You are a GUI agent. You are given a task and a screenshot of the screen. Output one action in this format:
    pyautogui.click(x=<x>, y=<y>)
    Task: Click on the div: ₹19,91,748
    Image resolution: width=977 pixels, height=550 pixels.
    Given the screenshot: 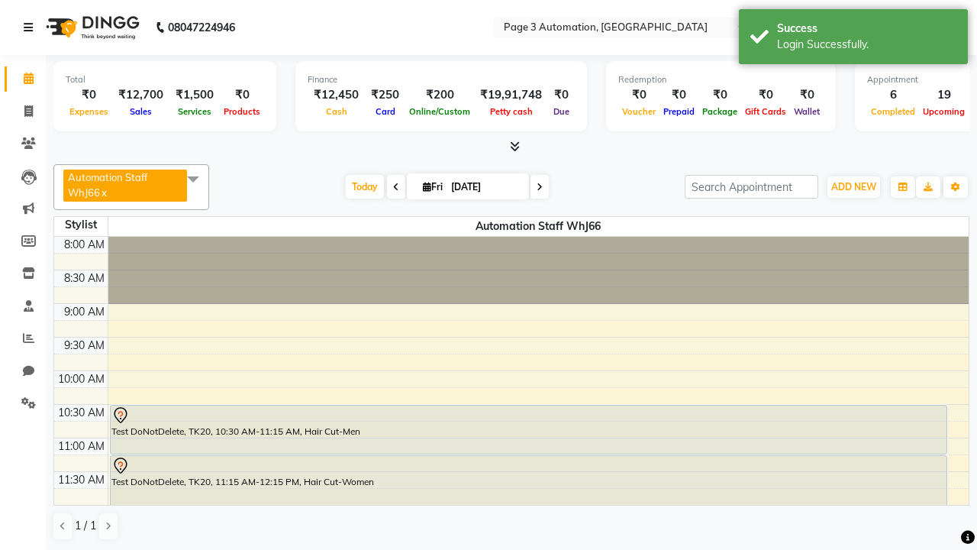 What is the action you would take?
    pyautogui.click(x=511, y=95)
    